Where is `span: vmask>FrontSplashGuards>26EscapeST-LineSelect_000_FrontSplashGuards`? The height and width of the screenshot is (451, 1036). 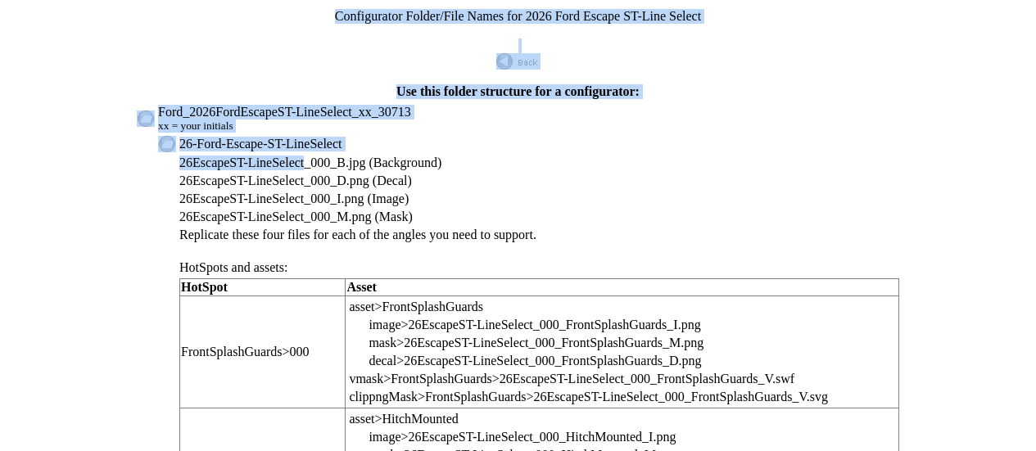
span: vmask>FrontSplashGuards>26EscapeST-LineSelect_000_FrontSplashGuards is located at coordinates (553, 378).